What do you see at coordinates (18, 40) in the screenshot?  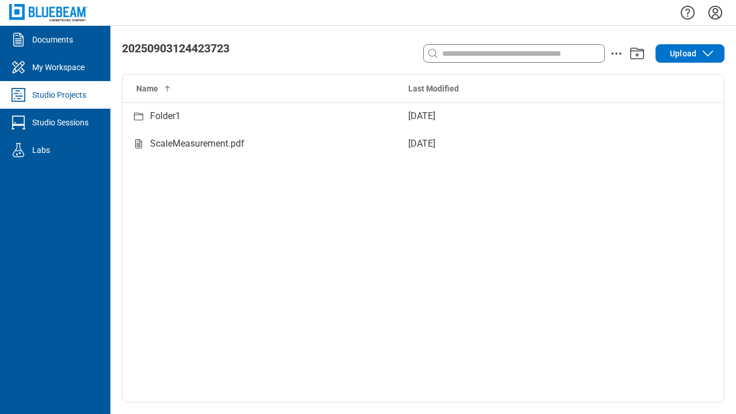 I see `svg: Documents` at bounding box center [18, 40].